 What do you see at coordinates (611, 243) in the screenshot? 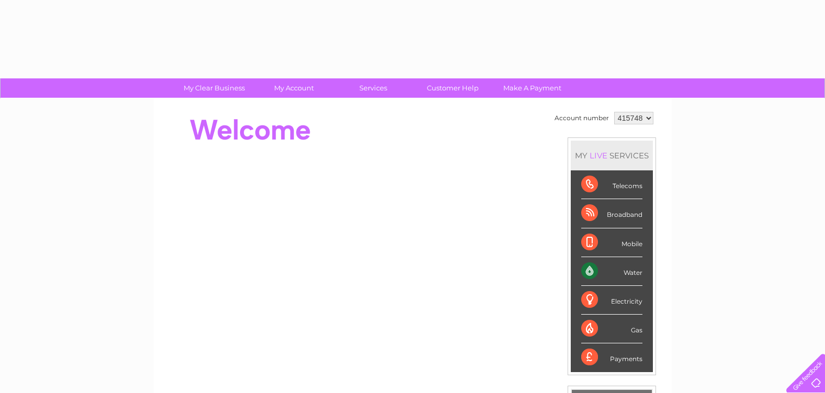
I see `div: Mobile` at bounding box center [611, 243].